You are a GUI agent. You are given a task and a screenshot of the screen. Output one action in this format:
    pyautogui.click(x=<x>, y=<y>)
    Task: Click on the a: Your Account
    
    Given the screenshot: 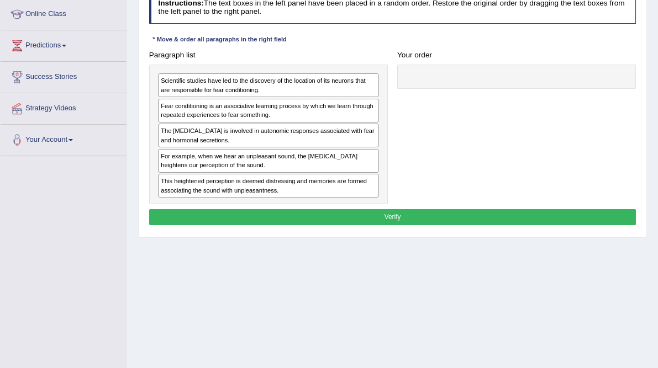 What is the action you would take?
    pyautogui.click(x=64, y=139)
    